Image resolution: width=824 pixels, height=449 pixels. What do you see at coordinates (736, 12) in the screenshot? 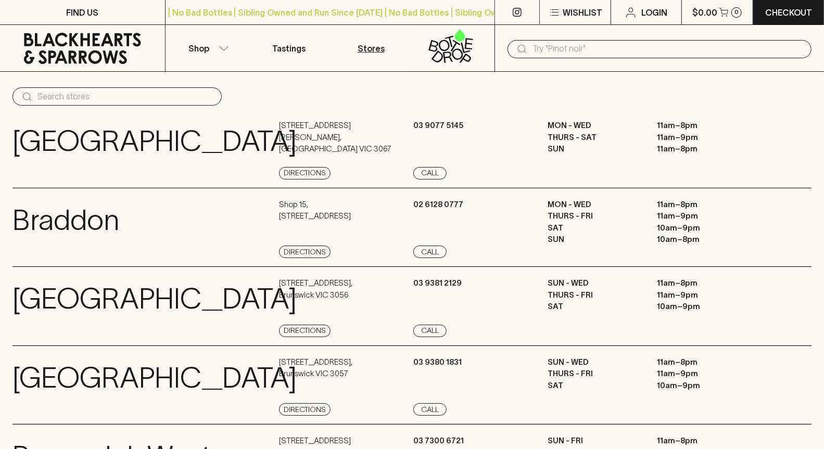
I see `p: 0` at bounding box center [736, 12].